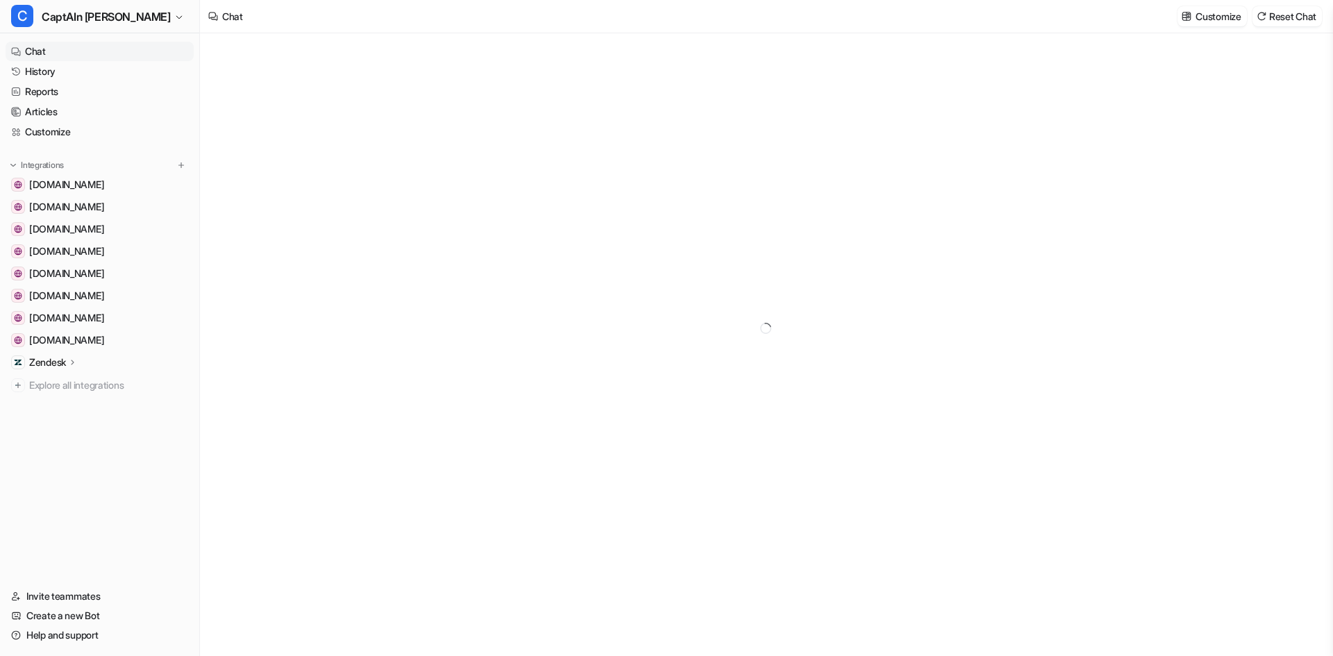  I want to click on button: Reset Chat, so click(1287, 16).